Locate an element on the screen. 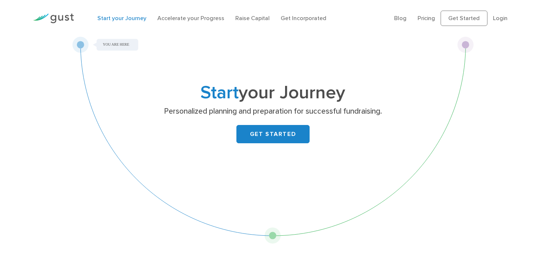  a: Blog is located at coordinates (400, 18).